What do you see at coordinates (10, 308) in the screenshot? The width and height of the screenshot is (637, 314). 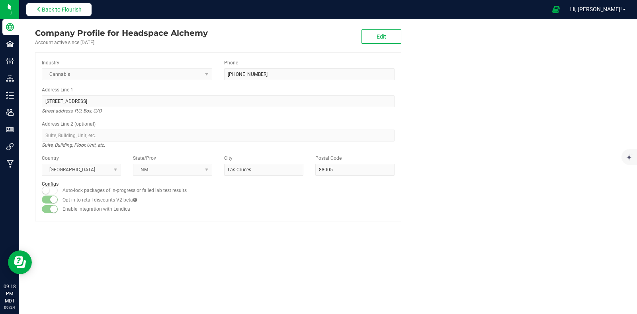 I see `p: 09/24` at bounding box center [10, 308].